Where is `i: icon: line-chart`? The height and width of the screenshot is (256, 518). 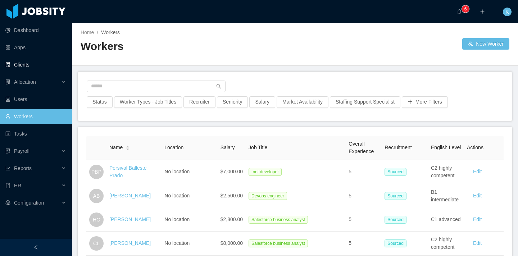 i: icon: line-chart is located at coordinates (8, 168).